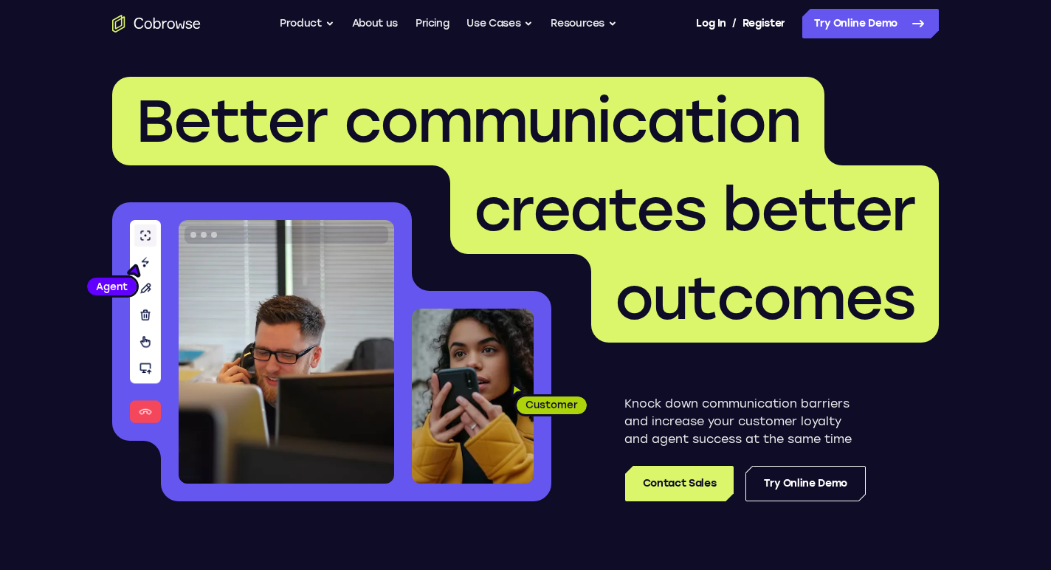 Image resolution: width=1051 pixels, height=570 pixels. Describe the element at coordinates (764, 24) in the screenshot. I see `a: Register` at that location.